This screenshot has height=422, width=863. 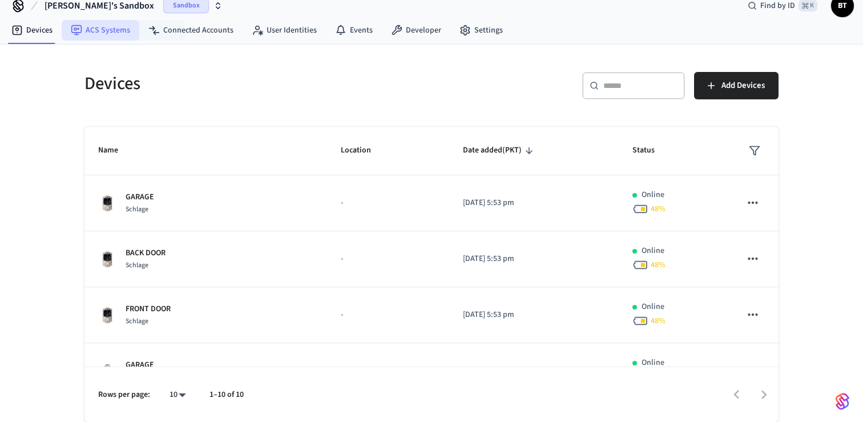 What do you see at coordinates (227, 394) in the screenshot?
I see `p: 1–10 of 10` at bounding box center [227, 394].